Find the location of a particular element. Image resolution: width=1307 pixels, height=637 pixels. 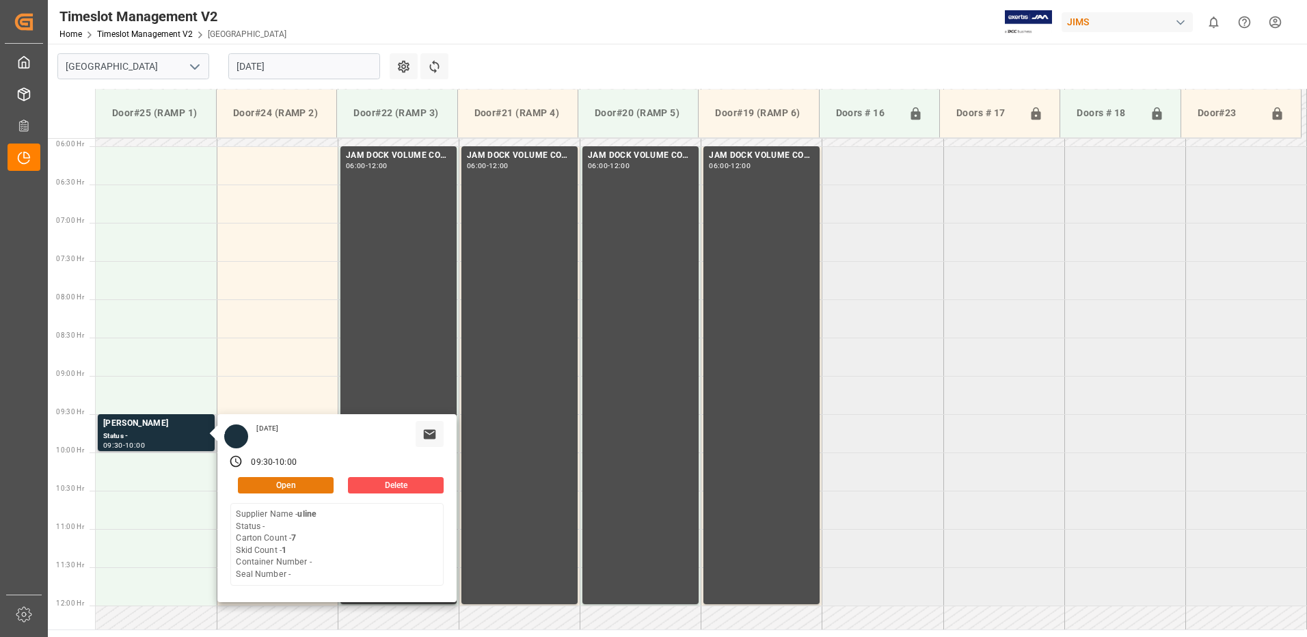

div: Doors # 18 is located at coordinates (1108, 113).